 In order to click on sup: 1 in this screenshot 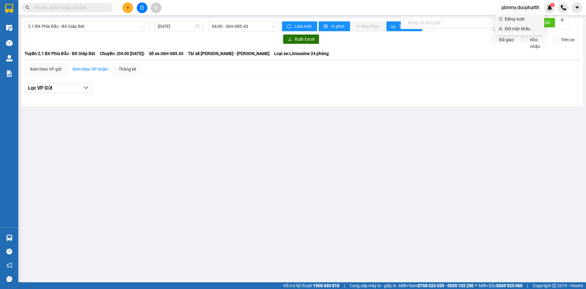, I will do `click(553, 5)`.